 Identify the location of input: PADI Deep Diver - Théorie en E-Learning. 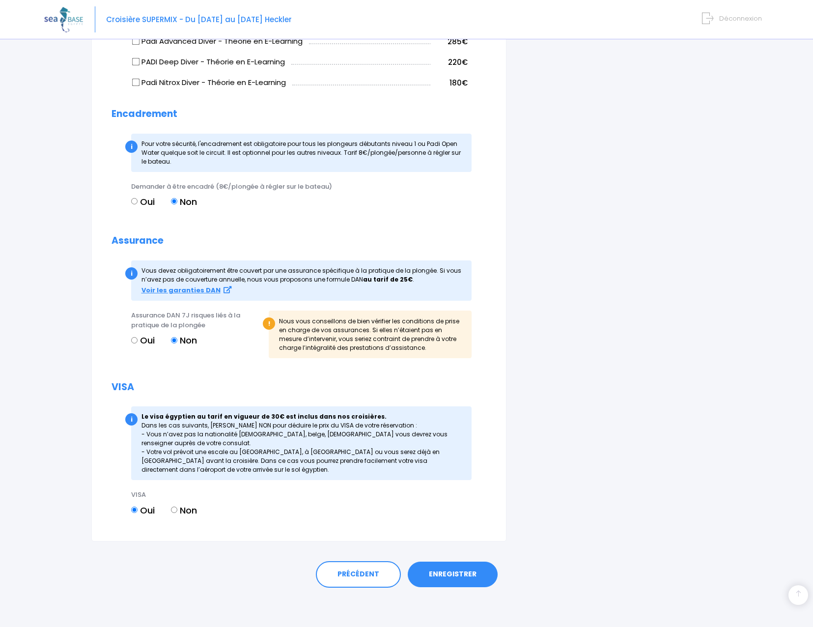
(136, 62).